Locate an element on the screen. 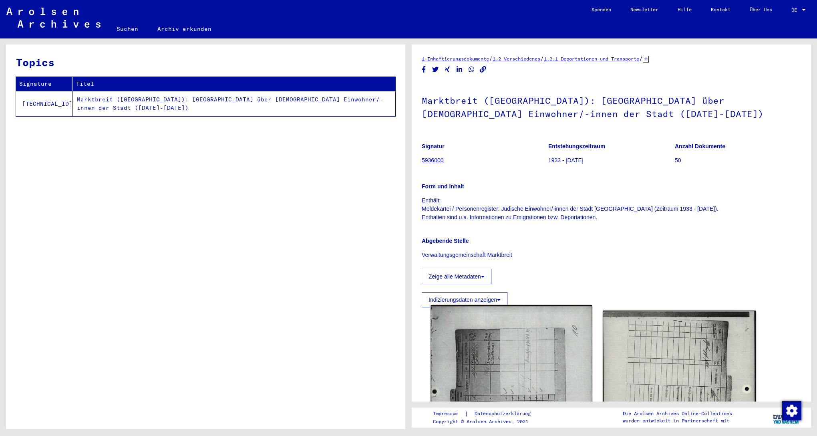 The width and height of the screenshot is (817, 436). a: 1 Inhaftierungsdokumente is located at coordinates (456, 58).